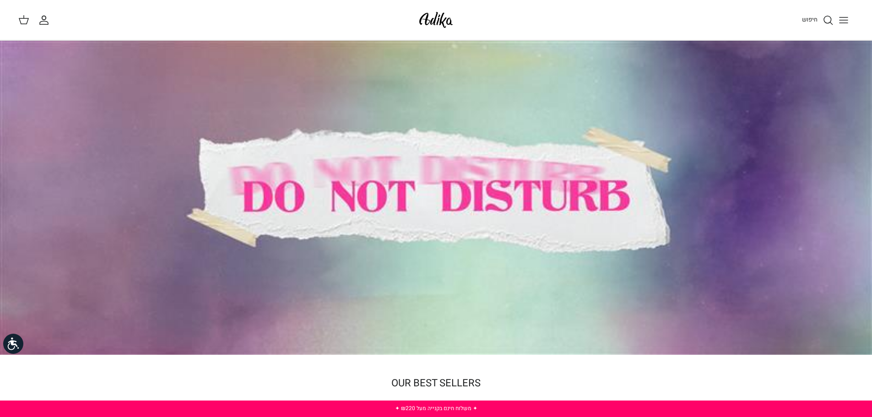 Image resolution: width=872 pixels, height=417 pixels. What do you see at coordinates (436, 20) in the screenshot?
I see `a: Adika IL` at bounding box center [436, 20].